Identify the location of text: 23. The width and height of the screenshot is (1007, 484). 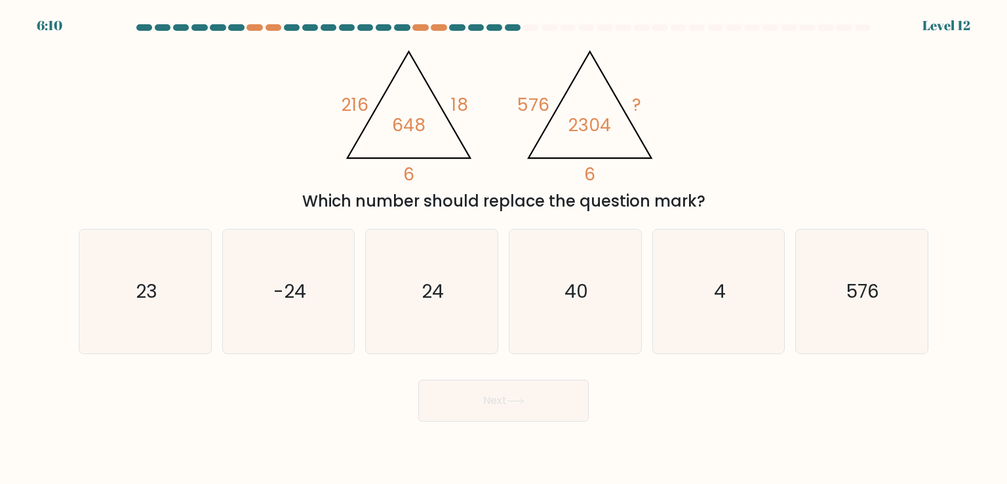
(146, 291).